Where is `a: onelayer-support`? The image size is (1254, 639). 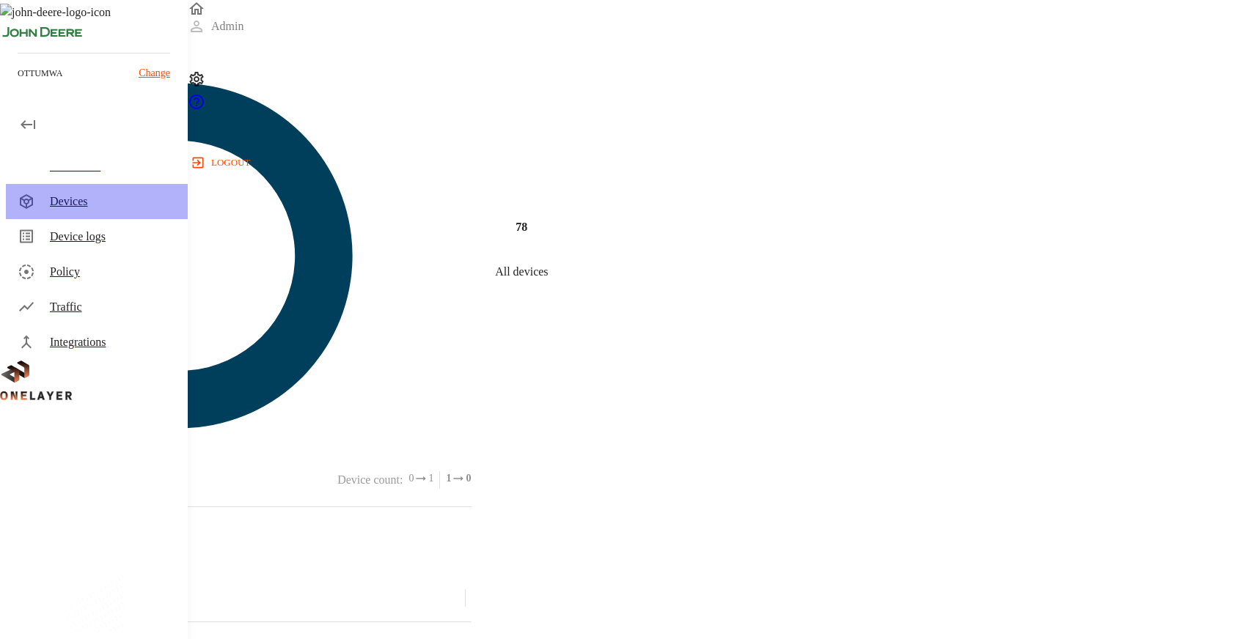
a: onelayer-support is located at coordinates (196, 106).